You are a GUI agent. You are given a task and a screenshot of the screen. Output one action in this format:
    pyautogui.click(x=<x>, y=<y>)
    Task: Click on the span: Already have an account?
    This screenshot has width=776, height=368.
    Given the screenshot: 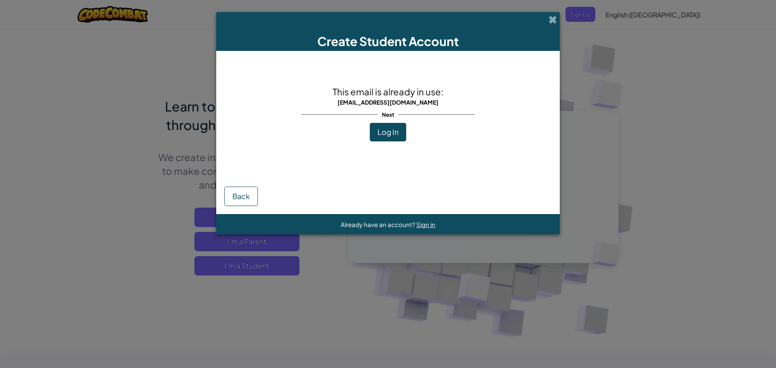 What is the action you would take?
    pyautogui.click(x=378, y=224)
    